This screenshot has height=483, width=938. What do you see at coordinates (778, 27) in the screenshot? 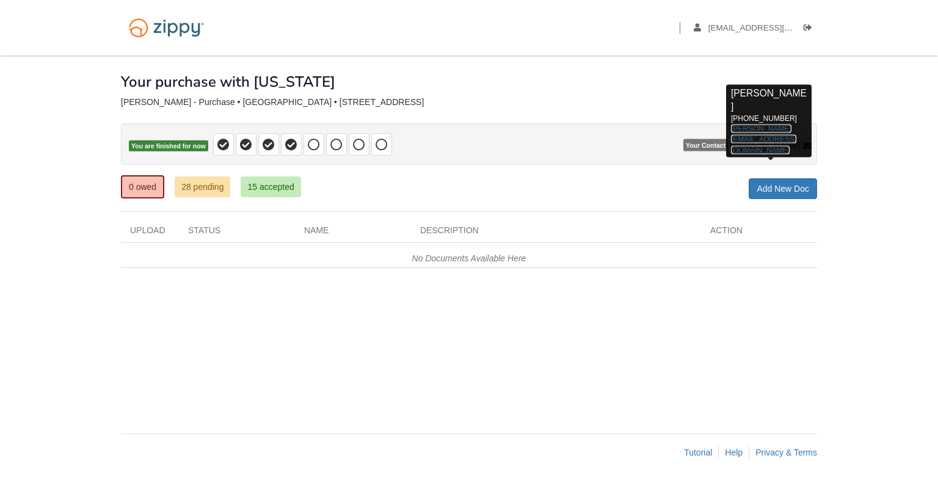
I see `span: cathylhansen@gmail.com` at bounding box center [778, 27].